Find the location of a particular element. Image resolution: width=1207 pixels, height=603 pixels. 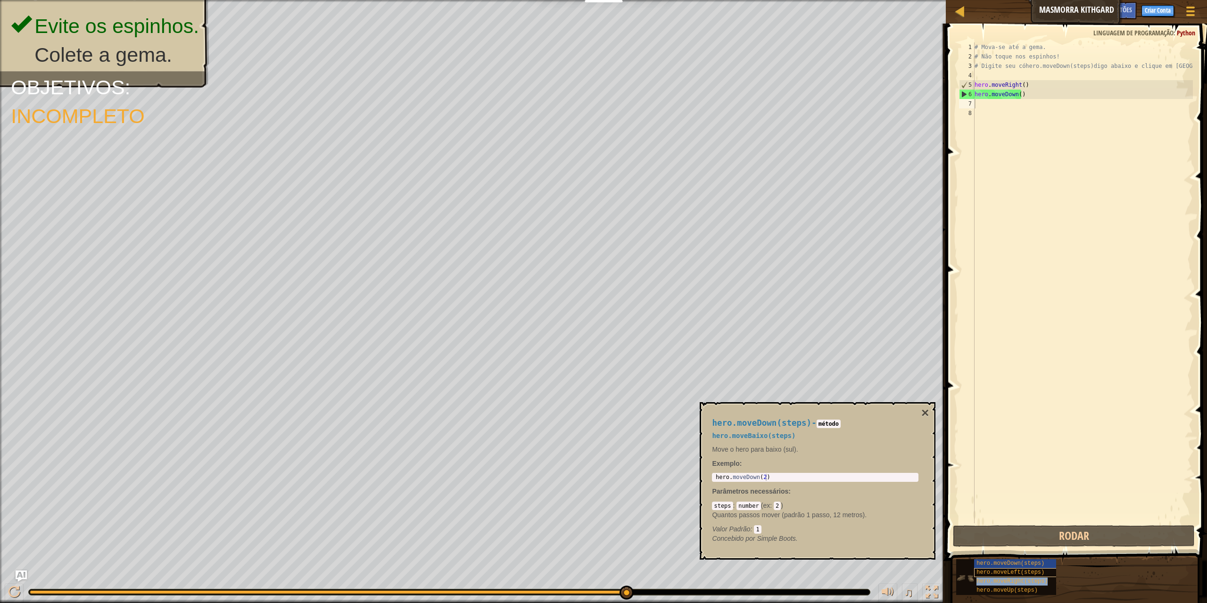

em: Simple Boots. is located at coordinates (754, 538).